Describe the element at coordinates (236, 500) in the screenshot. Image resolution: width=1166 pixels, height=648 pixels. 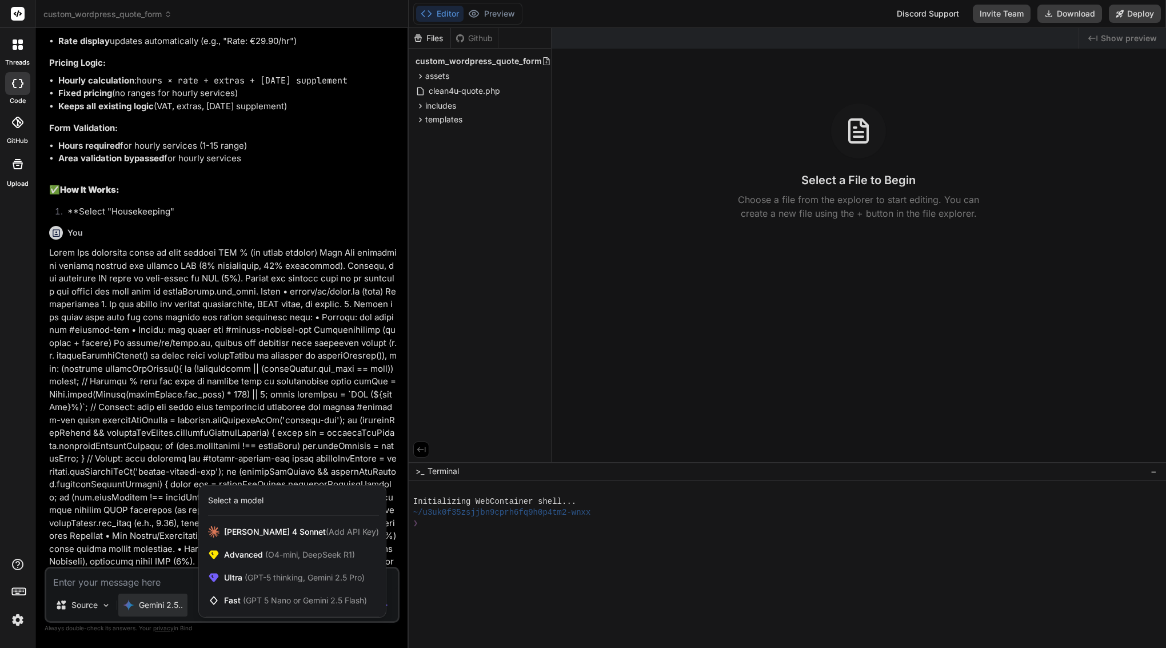
I see `div: Select a model` at that location.